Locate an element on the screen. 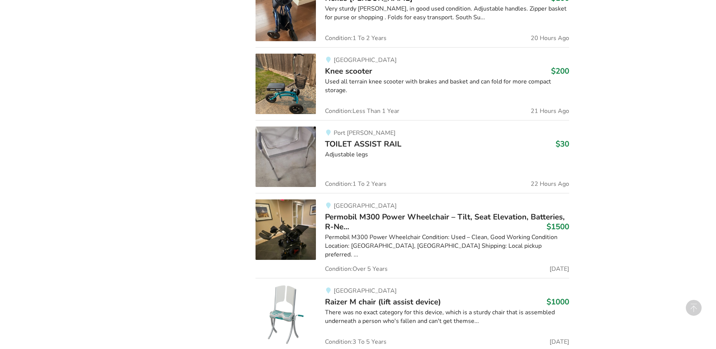 Image resolution: width=716 pixels, height=349 pixels. span: Condition: 3 To 5 Years is located at coordinates (355, 341).